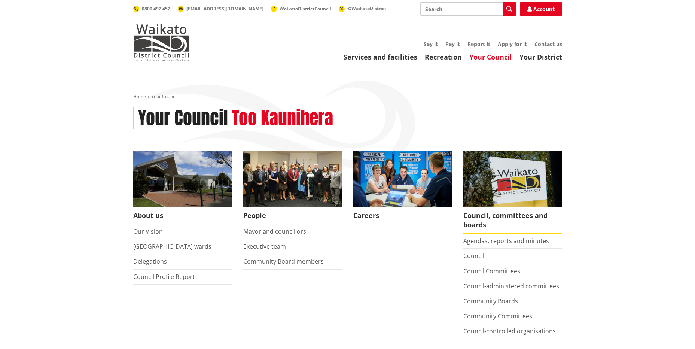  I want to click on a: WaikatoDistrictCouncil, so click(301, 9).